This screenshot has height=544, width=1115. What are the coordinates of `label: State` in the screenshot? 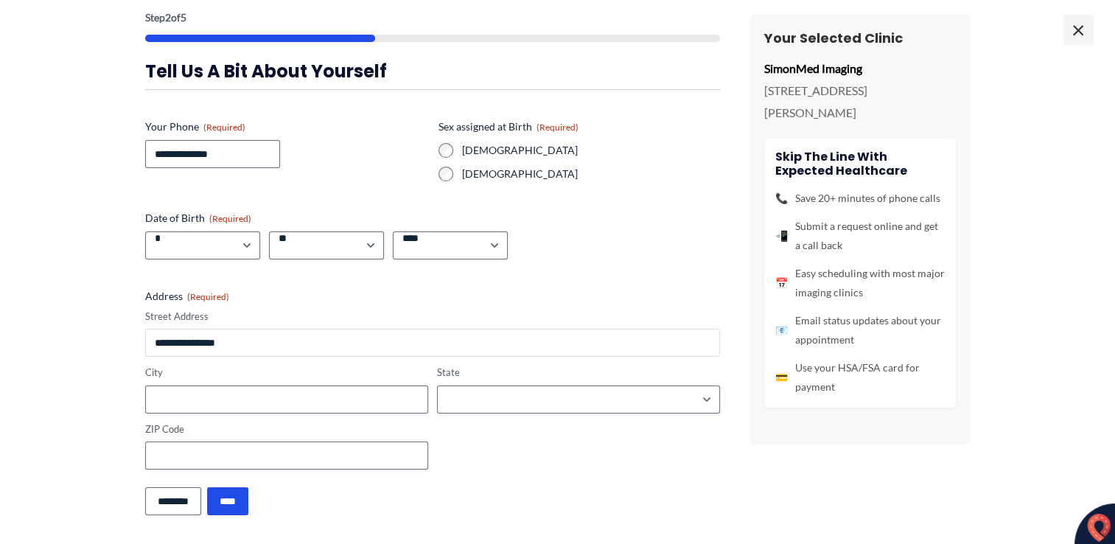 It's located at (579, 372).